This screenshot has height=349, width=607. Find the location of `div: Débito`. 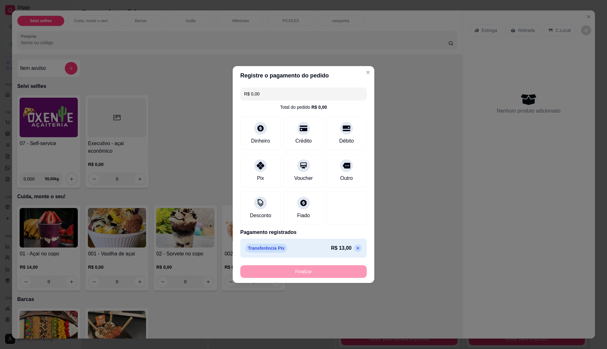

div: Débito is located at coordinates (346, 141).